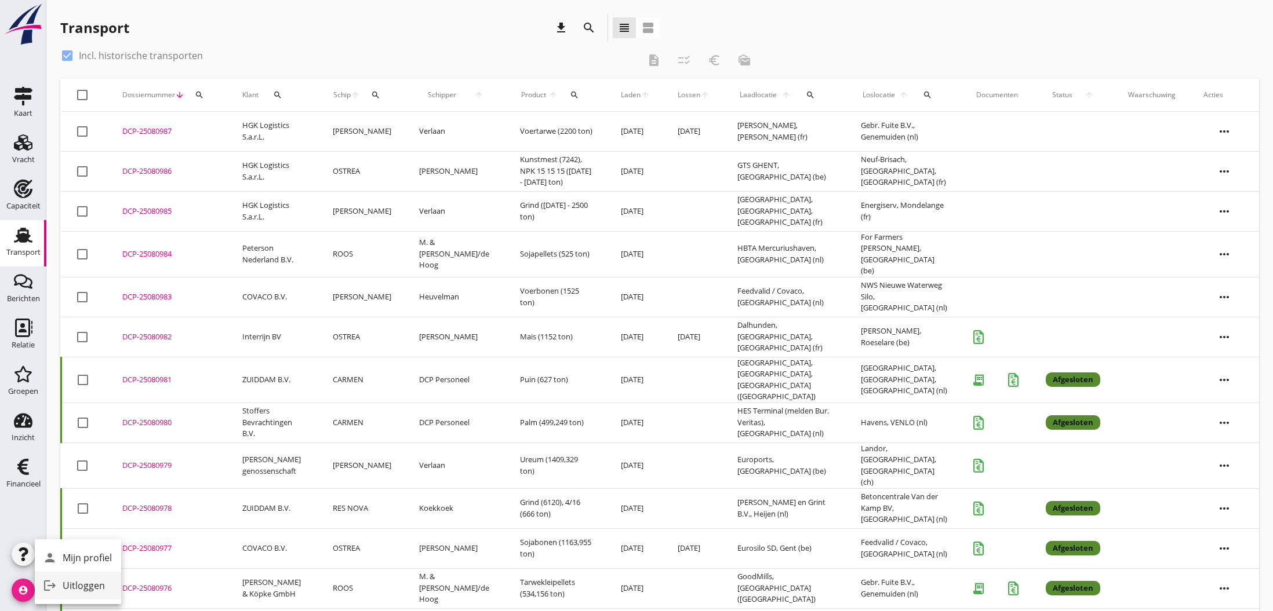  Describe the element at coordinates (878, 95) in the screenshot. I see `span: Loslocatie` at that location.